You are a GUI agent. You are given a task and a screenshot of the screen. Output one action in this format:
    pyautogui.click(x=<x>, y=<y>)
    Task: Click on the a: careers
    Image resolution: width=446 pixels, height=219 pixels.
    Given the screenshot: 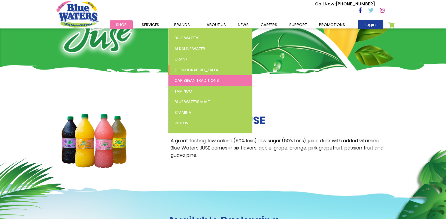 What is the action you would take?
    pyautogui.click(x=269, y=25)
    